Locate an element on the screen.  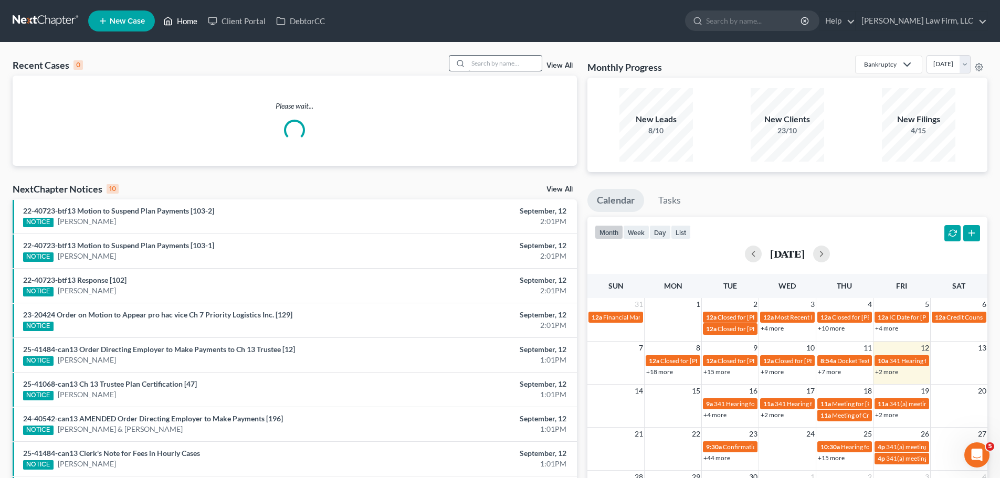
a: +15 more is located at coordinates (831, 458).